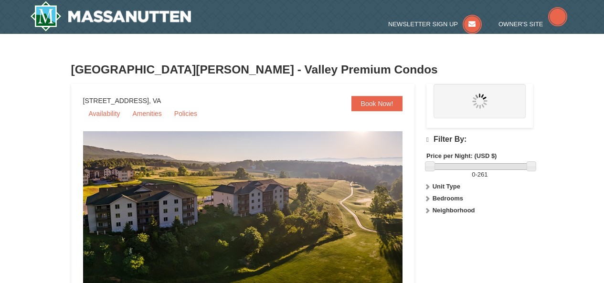 This screenshot has height=283, width=604. I want to click on img: Massanutten Resort Logo, so click(111, 16).